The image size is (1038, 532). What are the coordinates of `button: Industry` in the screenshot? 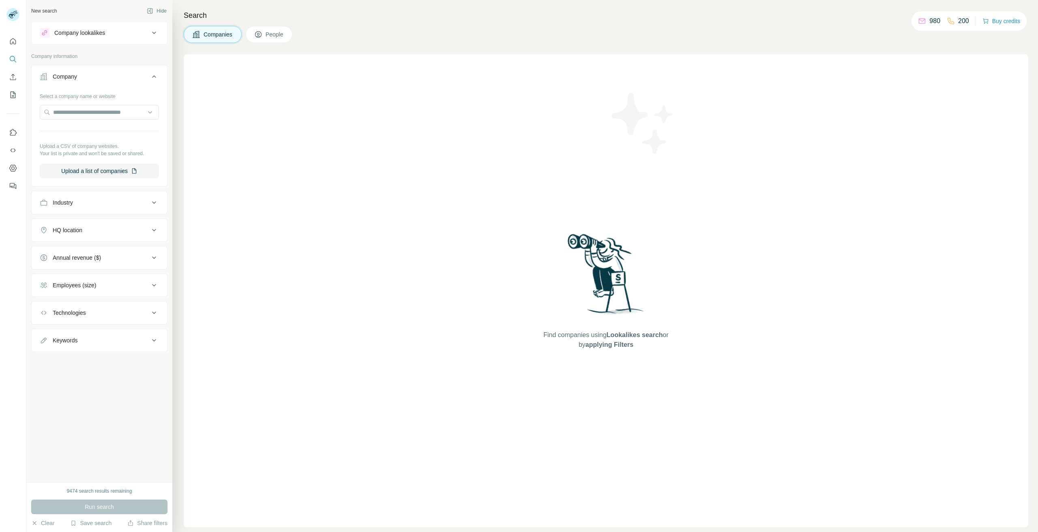 It's located at (99, 203).